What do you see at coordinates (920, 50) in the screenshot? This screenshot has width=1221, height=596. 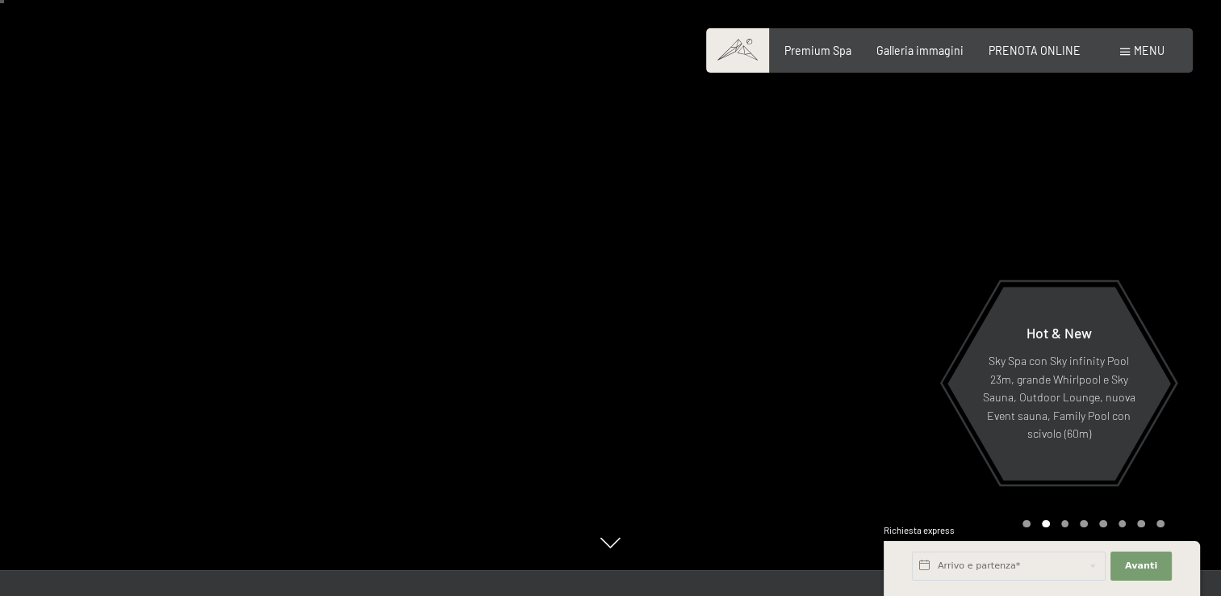 I see `a: Galleria immagini` at bounding box center [920, 50].